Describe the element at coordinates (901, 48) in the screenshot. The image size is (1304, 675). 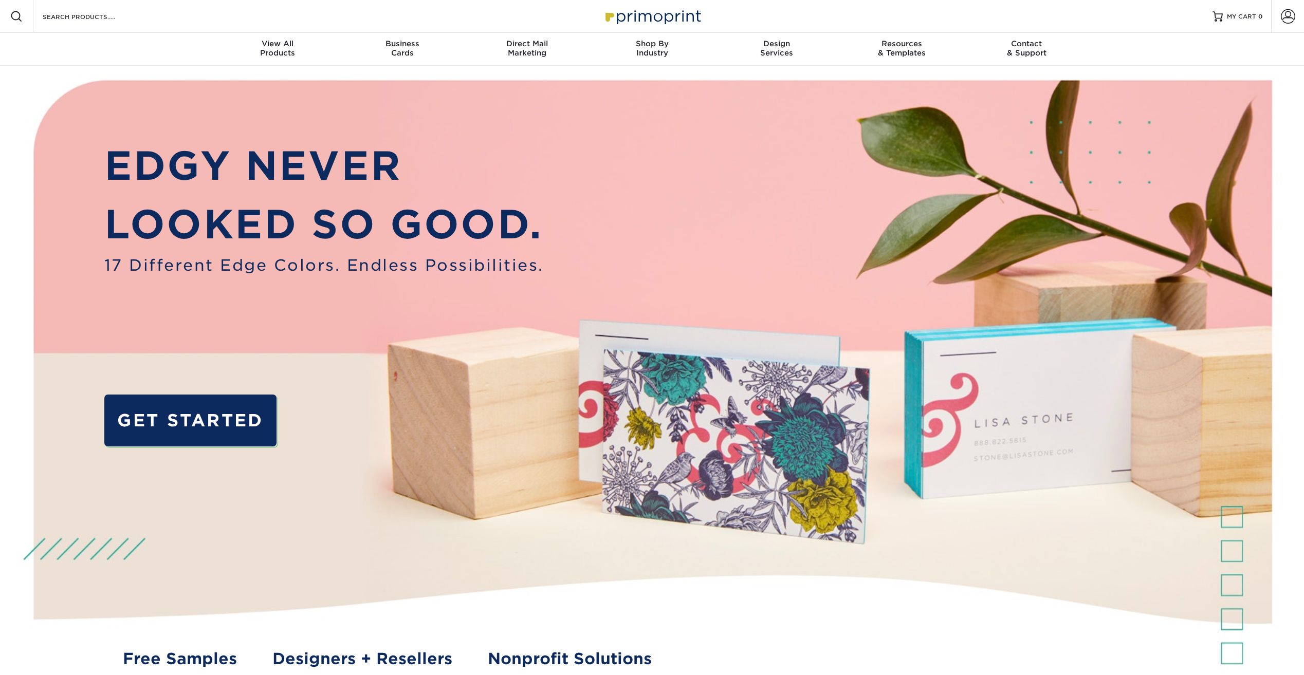
I see `div: & Templates` at that location.